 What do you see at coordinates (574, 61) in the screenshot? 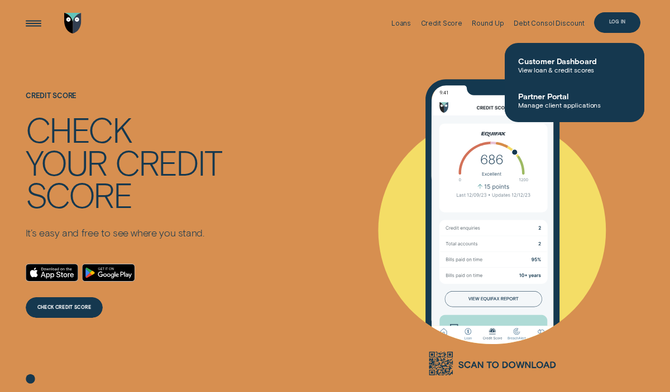
I see `span: Customer Dashboard` at bounding box center [574, 61].